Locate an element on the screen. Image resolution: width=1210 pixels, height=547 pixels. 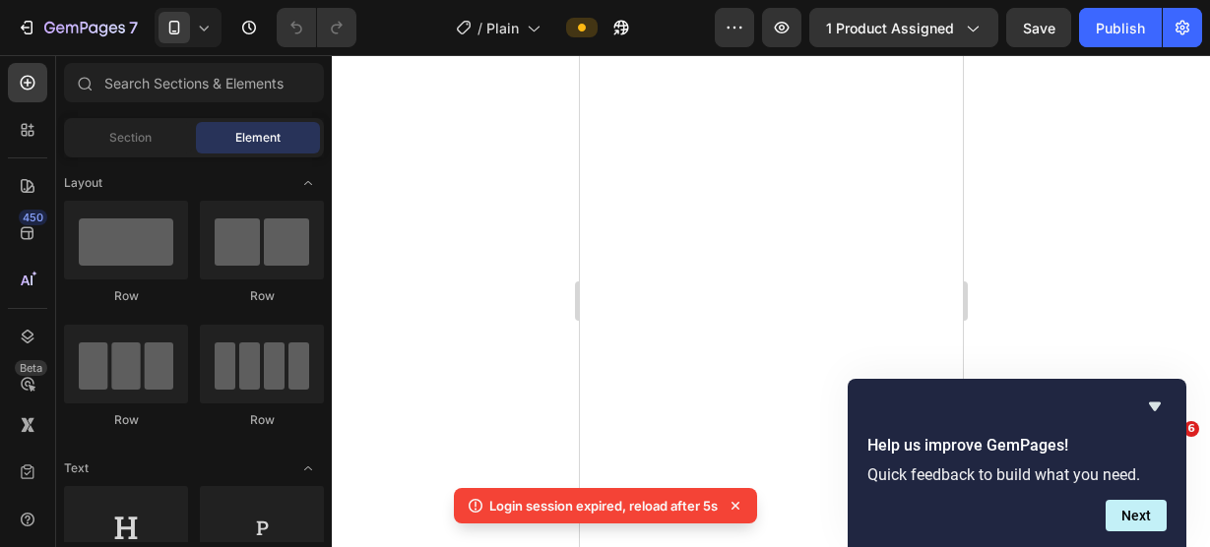
input: Search Sections & Elements is located at coordinates (194, 83).